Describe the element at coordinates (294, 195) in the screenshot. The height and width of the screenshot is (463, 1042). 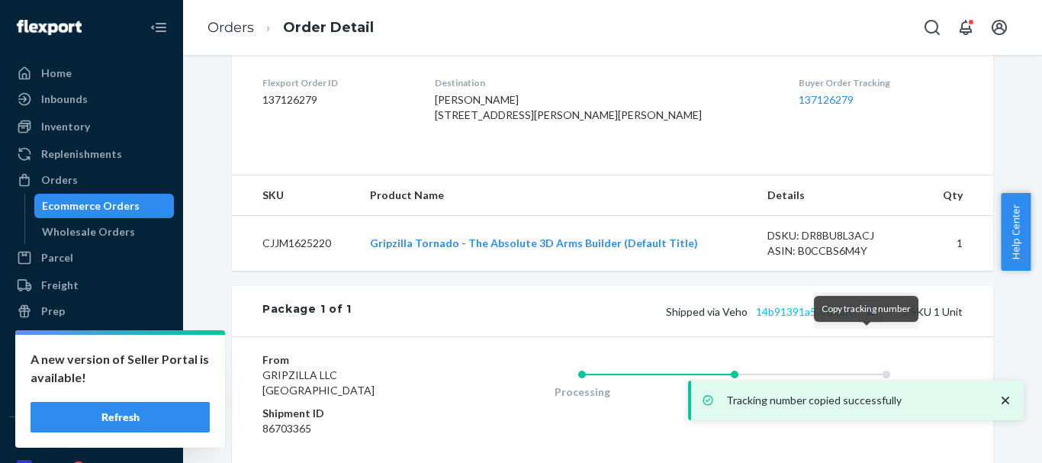
I see `th: SKU` at that location.